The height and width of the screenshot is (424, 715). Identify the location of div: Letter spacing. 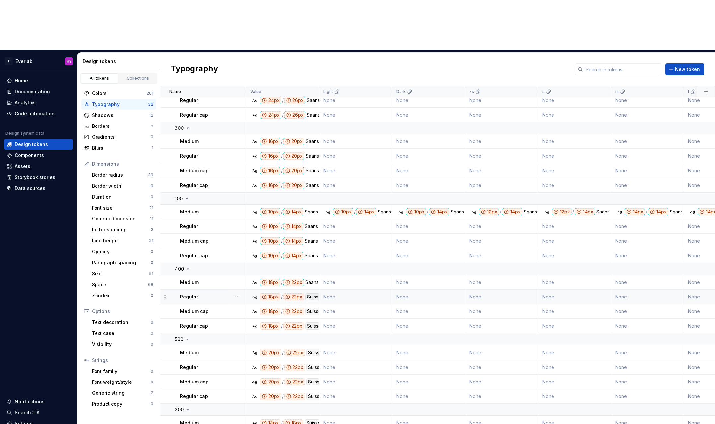
(121, 230).